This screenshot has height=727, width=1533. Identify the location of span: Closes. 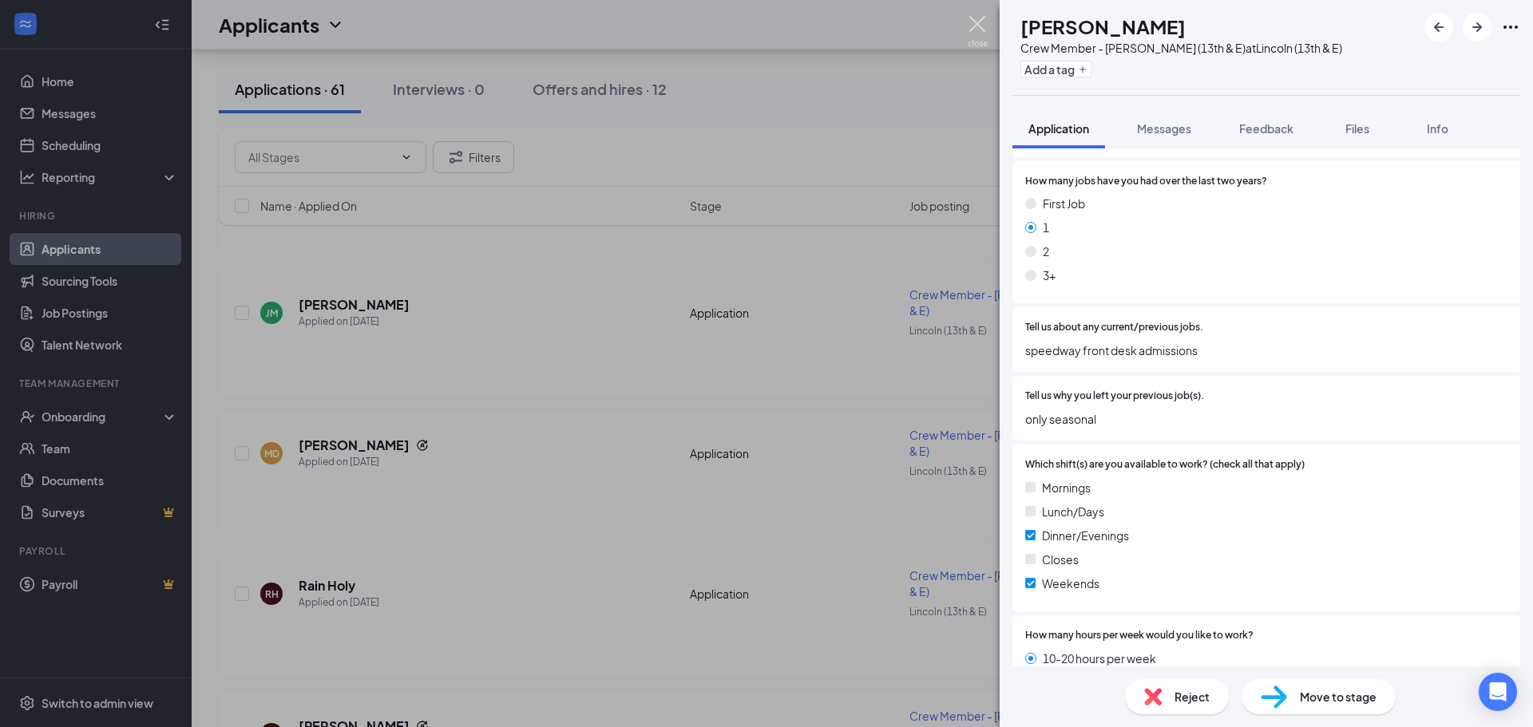
(1060, 560).